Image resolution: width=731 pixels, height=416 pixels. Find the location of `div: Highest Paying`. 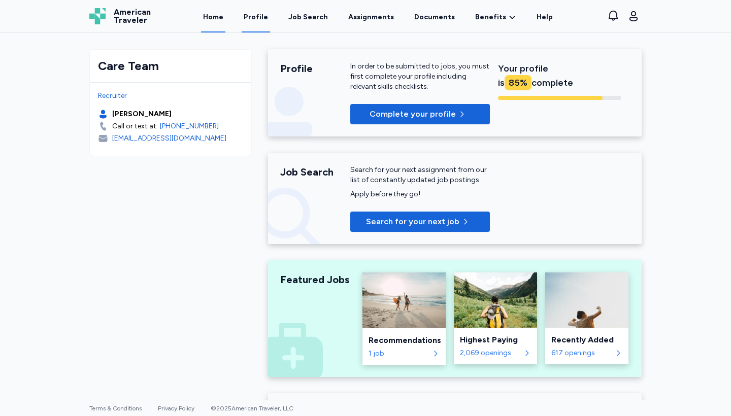

div: Highest Paying is located at coordinates (496, 340).